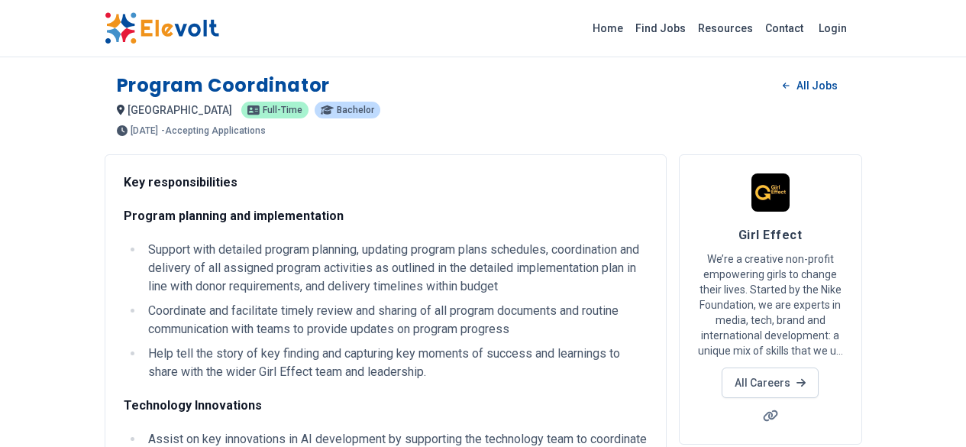  I want to click on a: Home, so click(608, 28).